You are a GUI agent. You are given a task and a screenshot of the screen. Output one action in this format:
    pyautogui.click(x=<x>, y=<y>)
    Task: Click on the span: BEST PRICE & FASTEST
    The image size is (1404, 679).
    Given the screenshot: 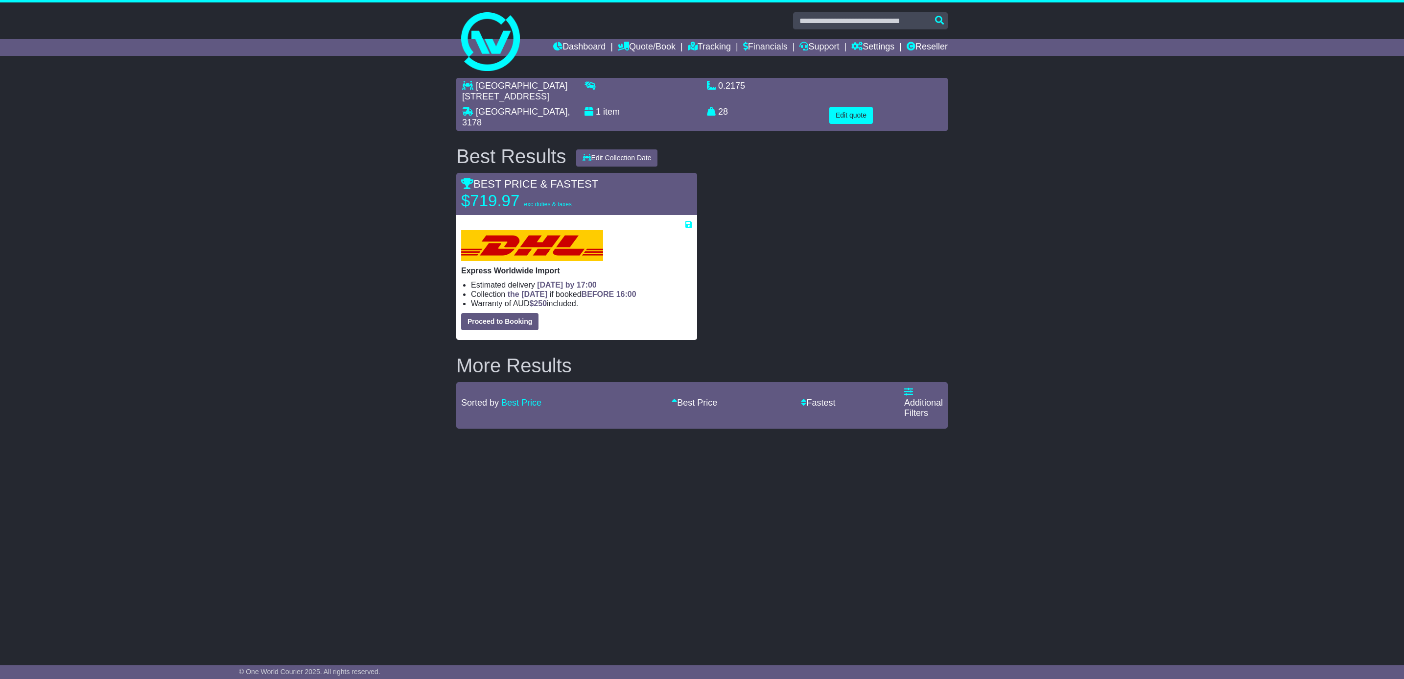 What is the action you would take?
    pyautogui.click(x=530, y=184)
    